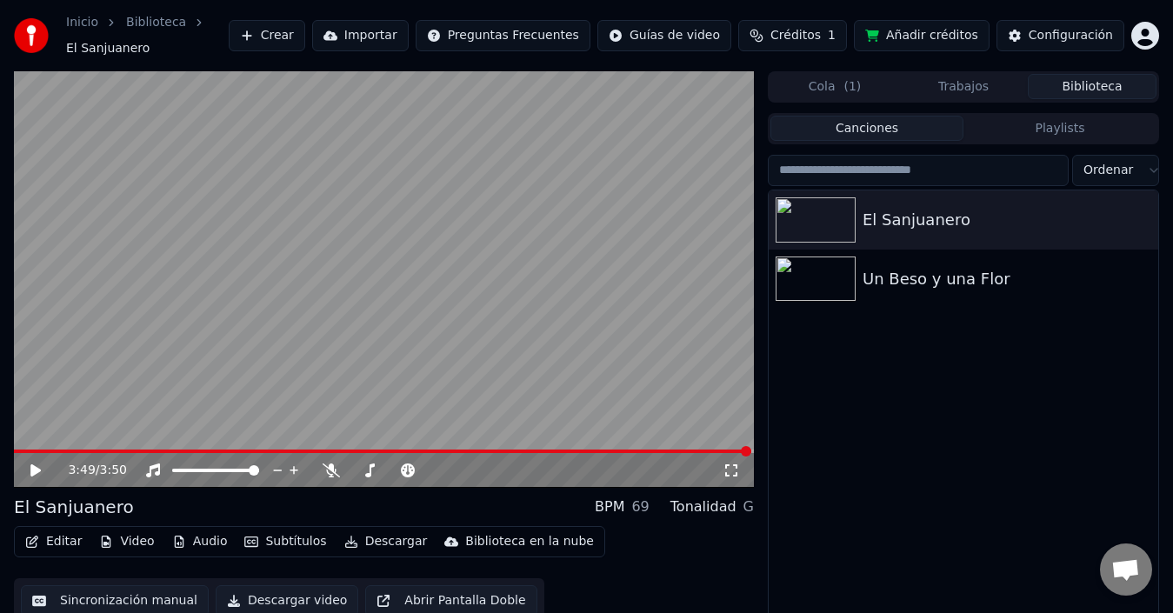 The image size is (1173, 613). What do you see at coordinates (792, 36) in the screenshot?
I see `button: Créditos1` at bounding box center [792, 36].